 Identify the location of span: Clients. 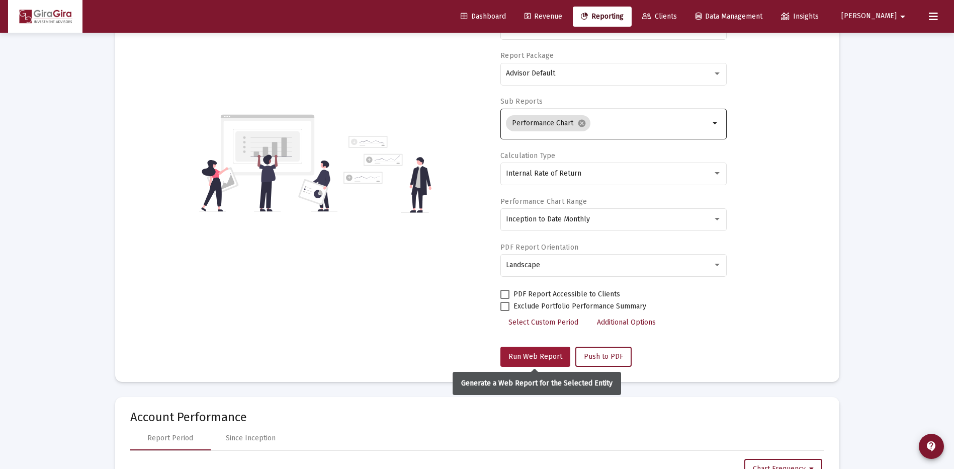
(659, 16).